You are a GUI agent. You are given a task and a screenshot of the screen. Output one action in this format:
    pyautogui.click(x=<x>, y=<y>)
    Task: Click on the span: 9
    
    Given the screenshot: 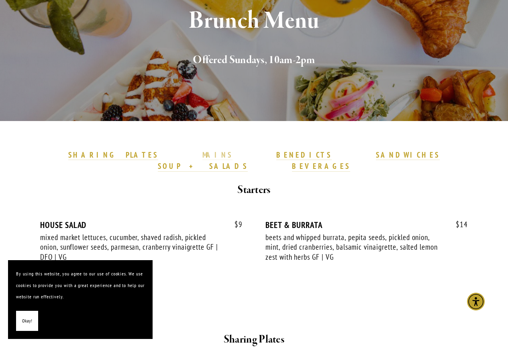 What is the action you would take?
    pyautogui.click(x=235, y=224)
    